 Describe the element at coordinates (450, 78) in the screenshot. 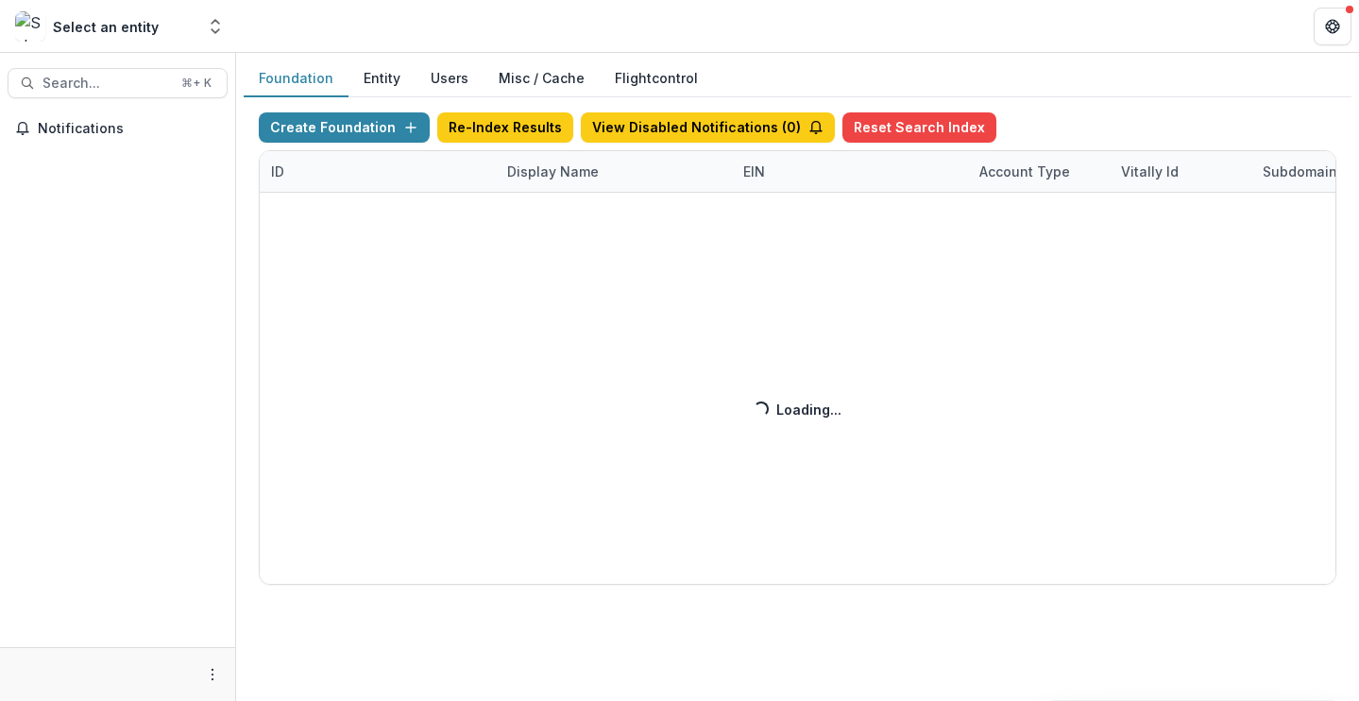

I see `button: Users` at that location.